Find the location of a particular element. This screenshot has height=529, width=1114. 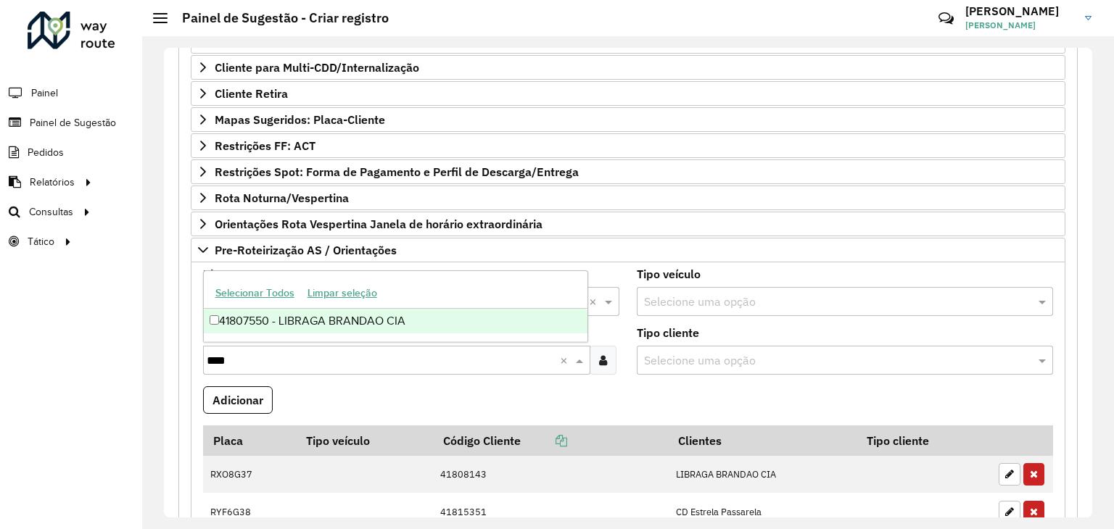

button: Selecionar Todos is located at coordinates (254, 293).